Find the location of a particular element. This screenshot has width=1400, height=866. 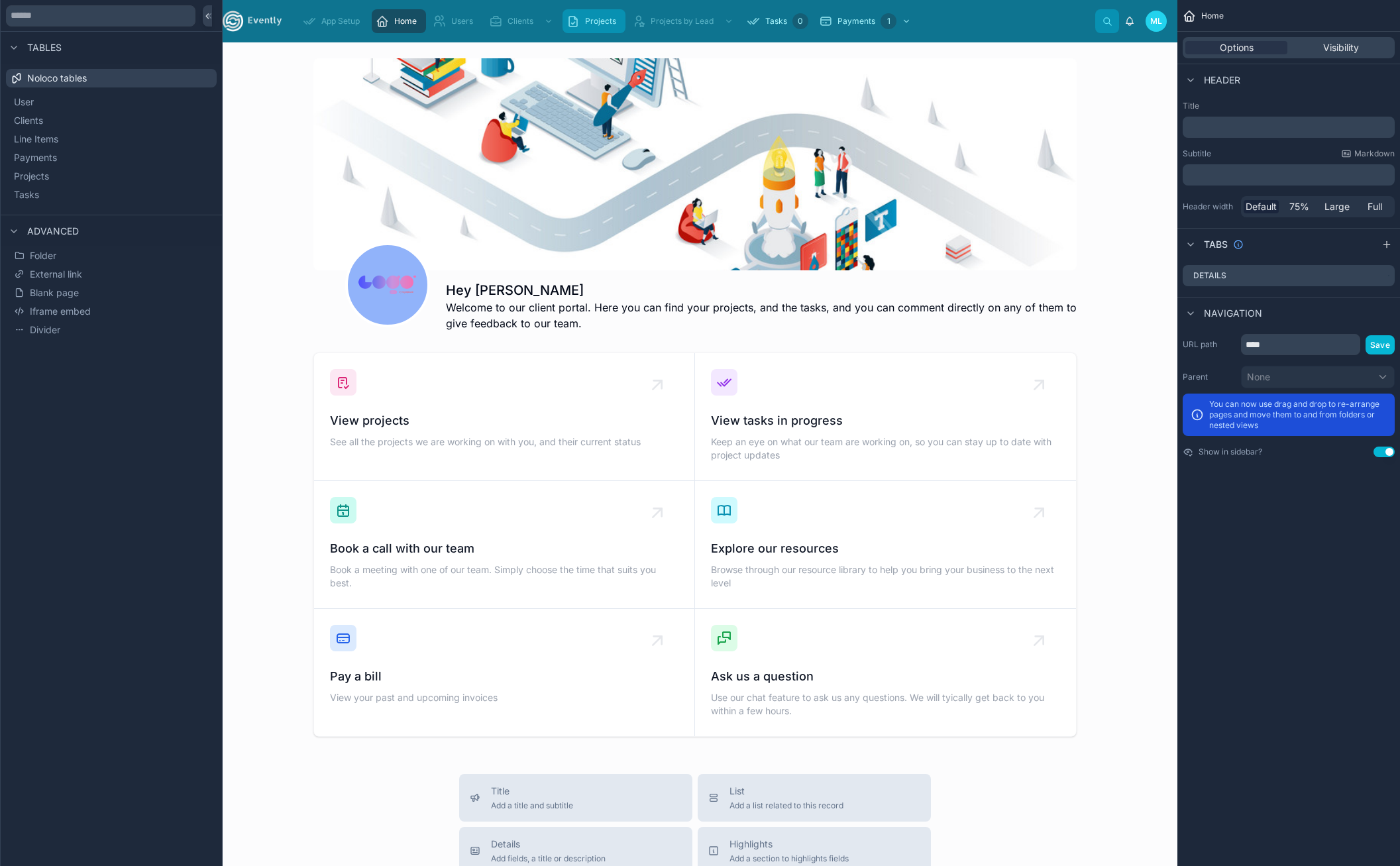

span: User is located at coordinates (24, 102).